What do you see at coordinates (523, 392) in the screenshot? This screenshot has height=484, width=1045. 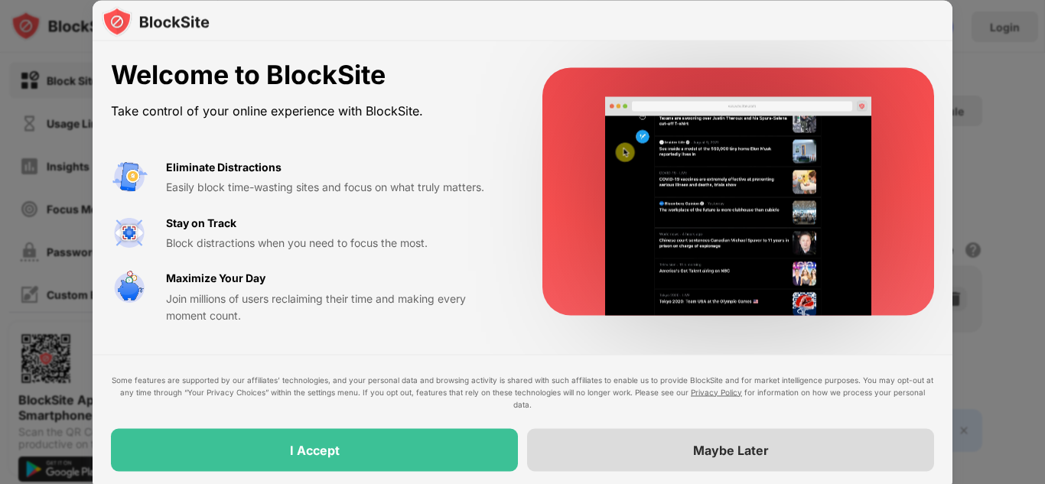 I see `div: Some features are supported by our affiliates’ technologies, and your personal data and browsing ...` at bounding box center [523, 392].